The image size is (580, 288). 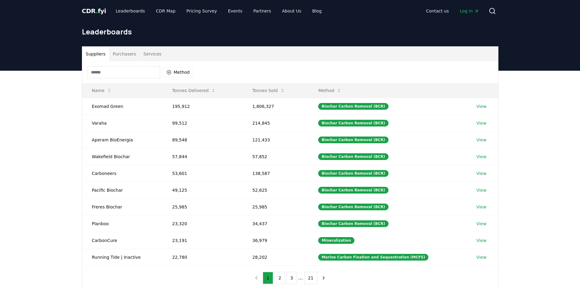 I want to click on a: Pricing Survey, so click(x=202, y=11).